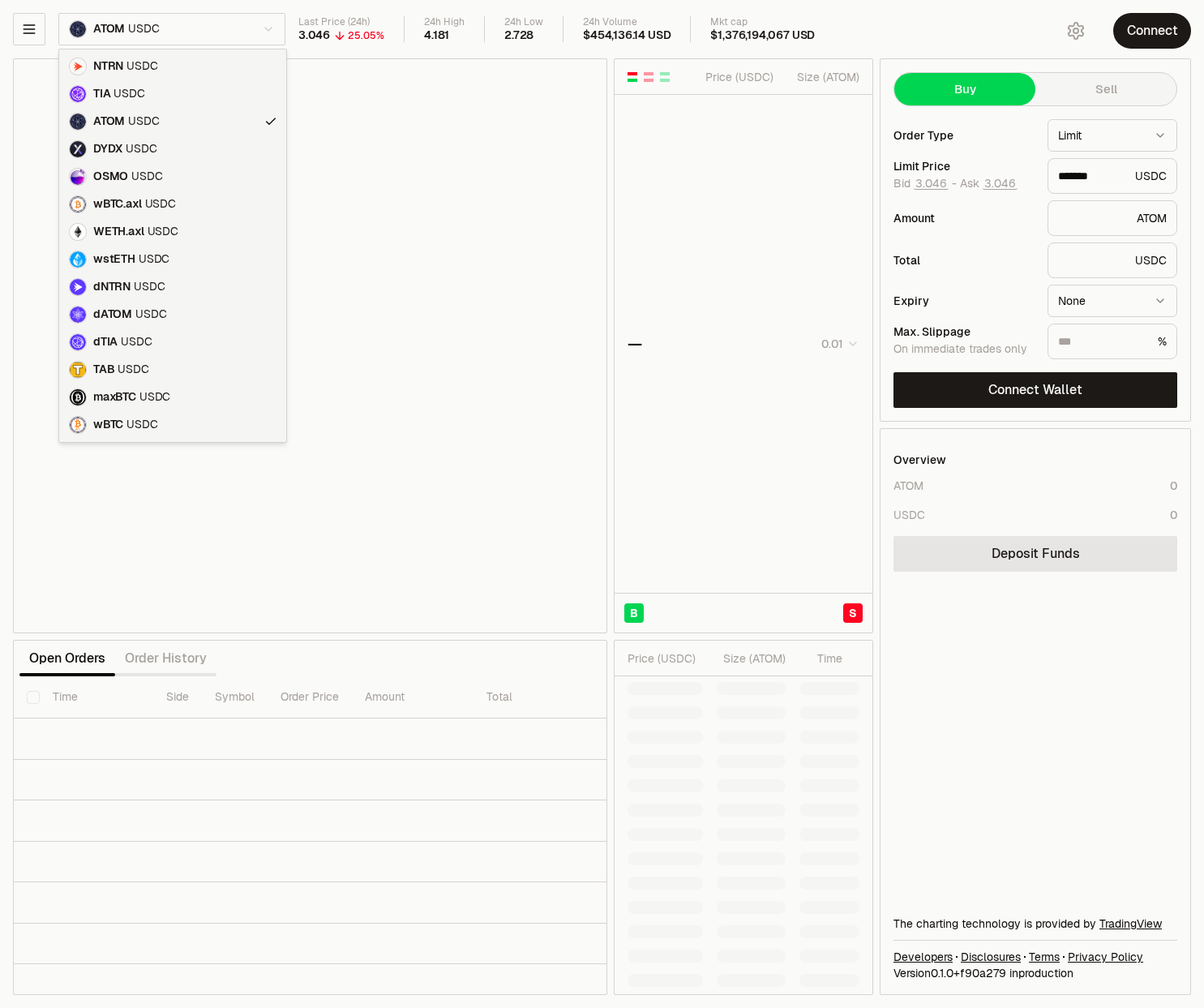 The width and height of the screenshot is (1204, 1008). What do you see at coordinates (119, 232) in the screenshot?
I see `span: WETH.axl` at bounding box center [119, 232].